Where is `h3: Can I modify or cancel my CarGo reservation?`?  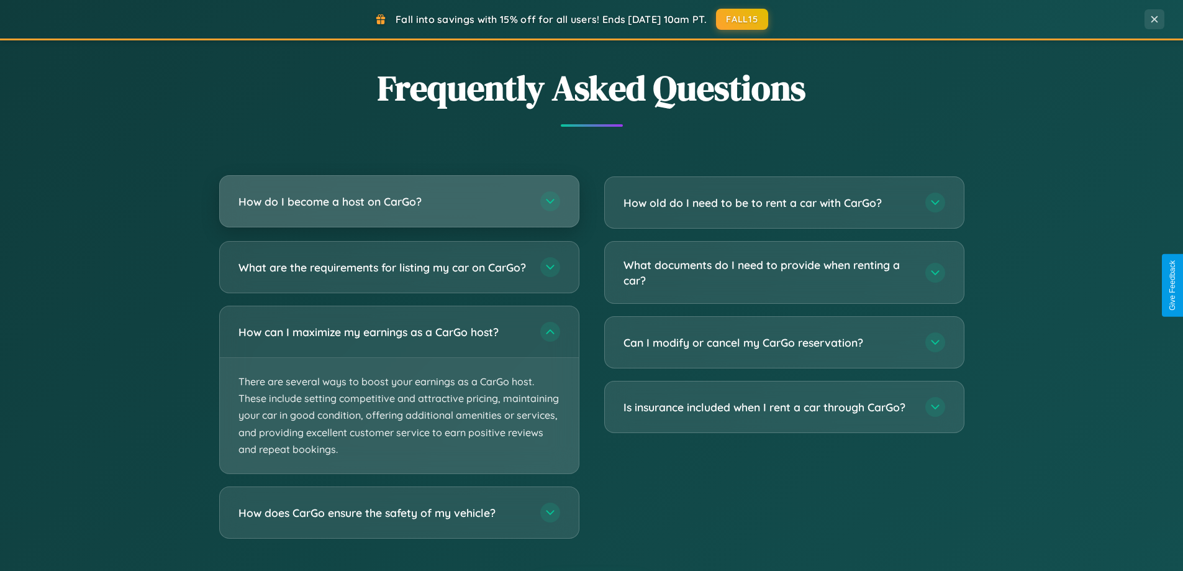 h3: Can I modify or cancel my CarGo reservation? is located at coordinates (768, 342).